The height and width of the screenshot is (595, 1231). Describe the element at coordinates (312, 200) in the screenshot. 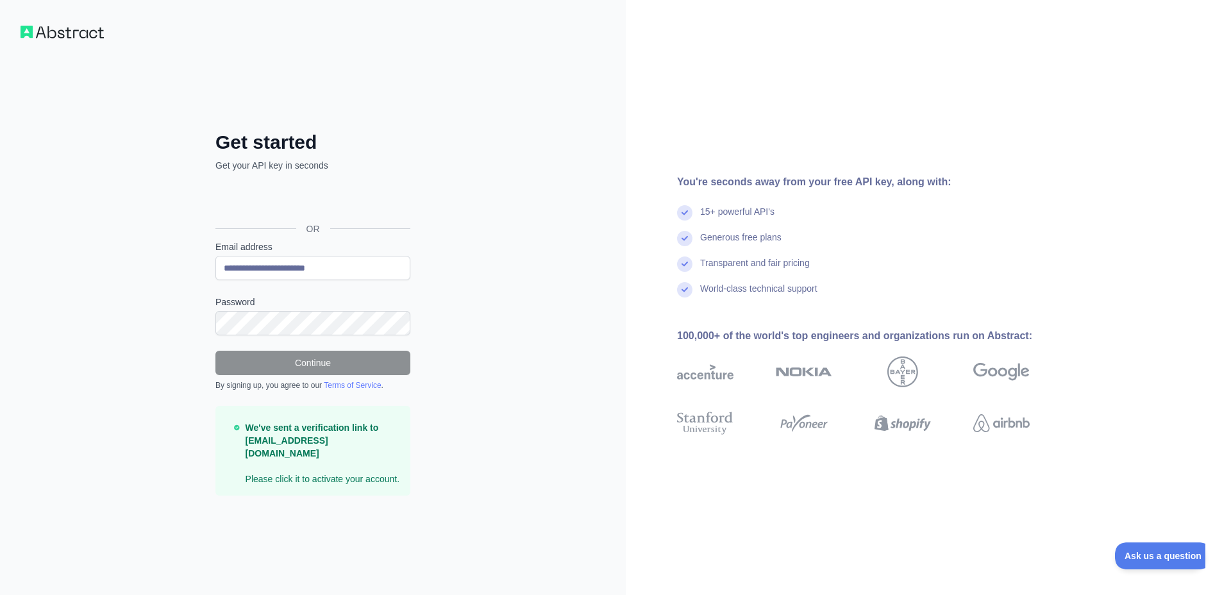

I see `div: כניסה באמצעות חשבון Google. פתיחה בכרטיסייה חדשה` at that location.